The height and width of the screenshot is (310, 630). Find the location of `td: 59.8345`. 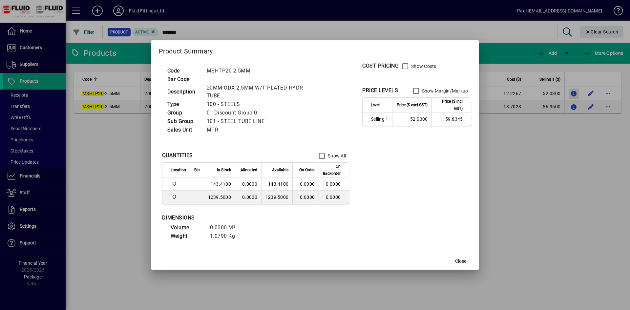

td: 59.8345 is located at coordinates (451, 119).